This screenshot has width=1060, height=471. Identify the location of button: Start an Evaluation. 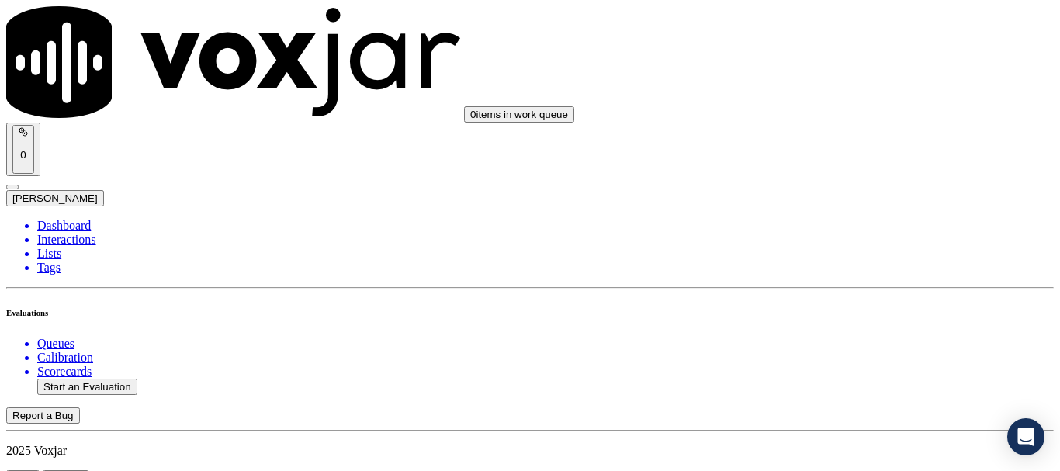
(87, 386).